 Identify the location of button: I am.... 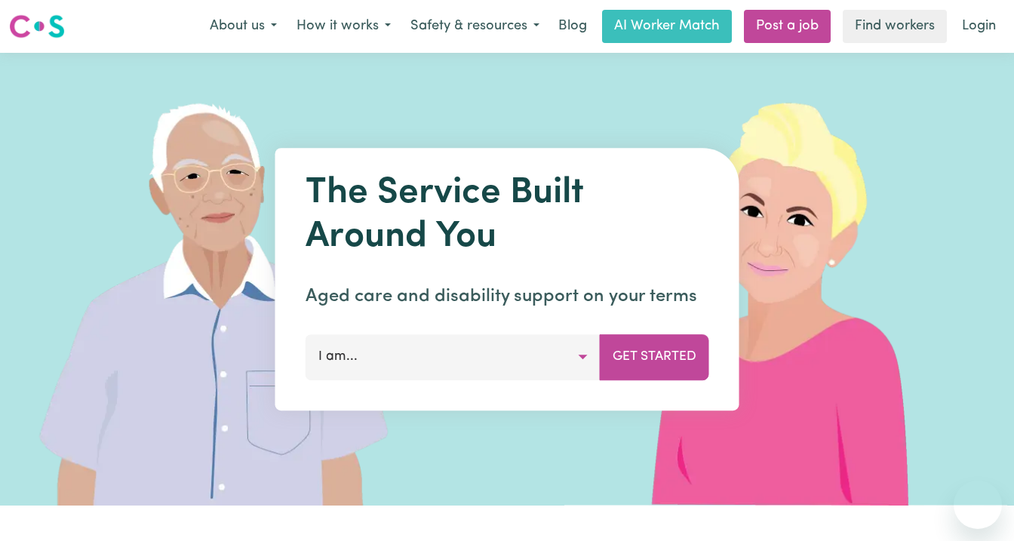
(453, 357).